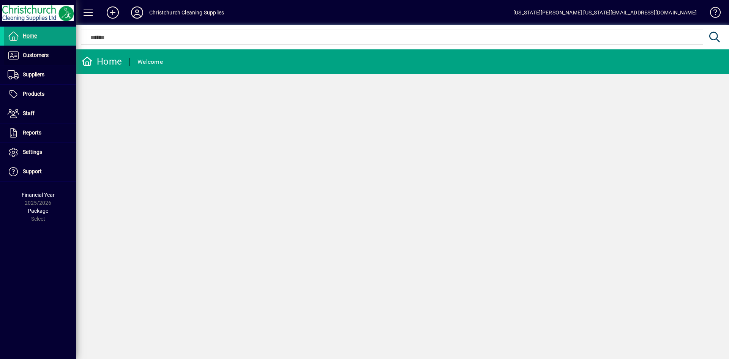  Describe the element at coordinates (150, 62) in the screenshot. I see `div: Welcome` at that location.